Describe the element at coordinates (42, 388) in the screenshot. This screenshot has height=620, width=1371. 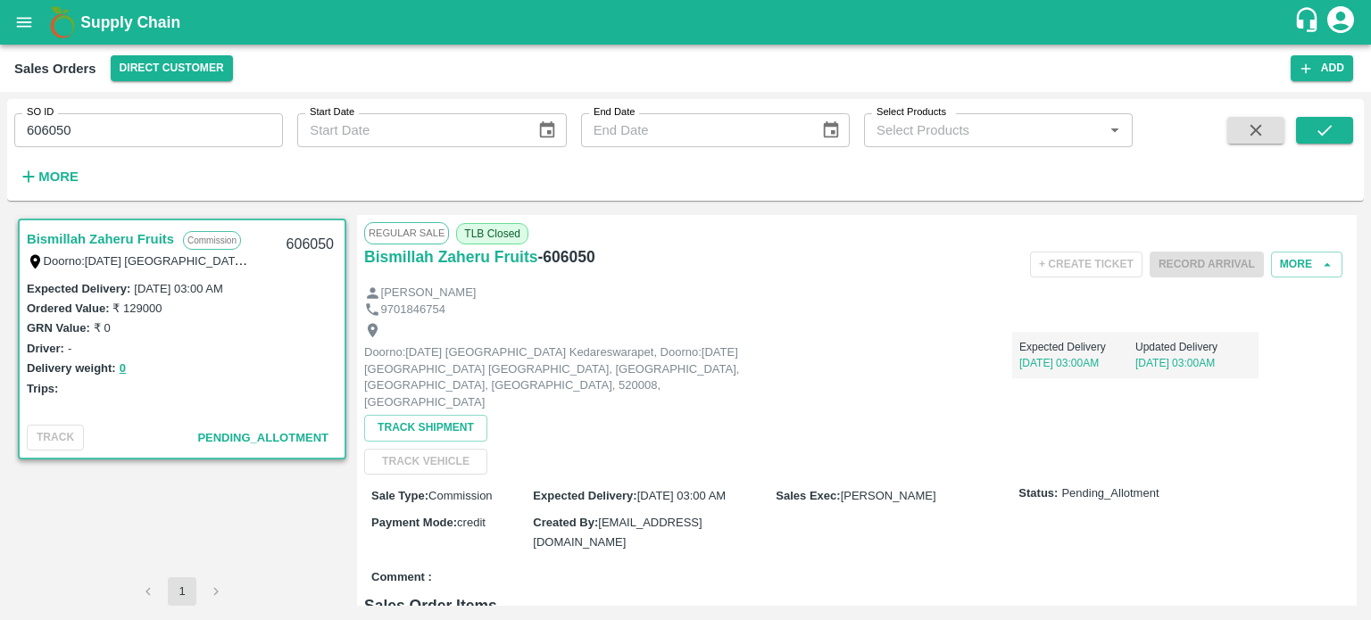
I see `label: Trips:` at that location.